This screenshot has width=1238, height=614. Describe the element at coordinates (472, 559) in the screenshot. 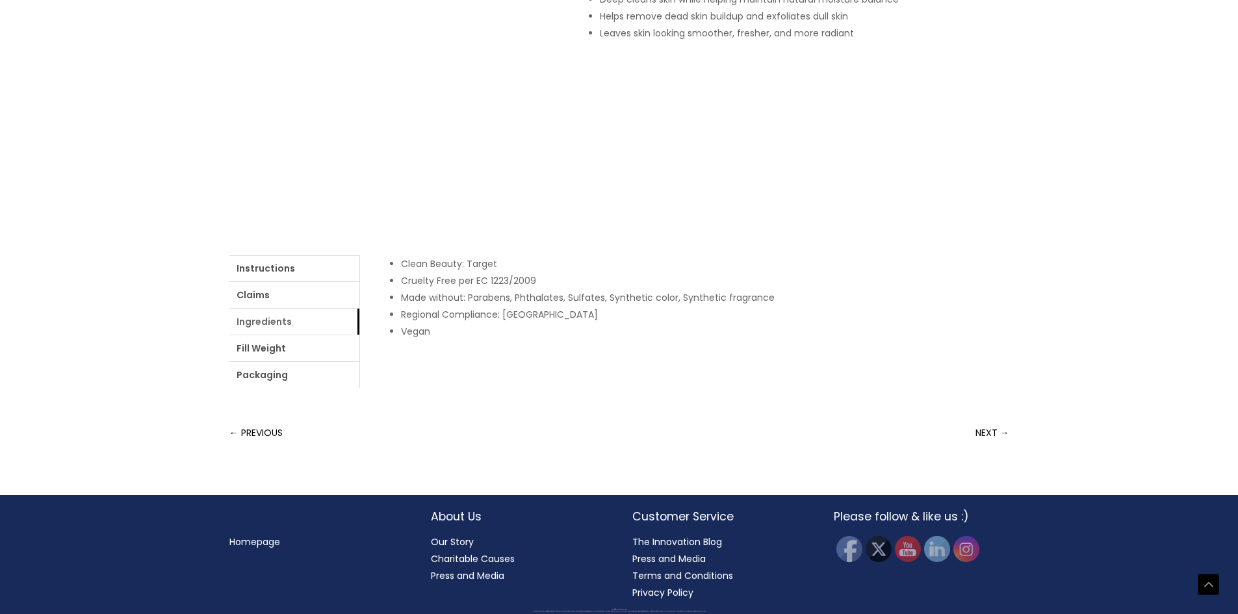

I see `a: Charitable Causes` at that location.